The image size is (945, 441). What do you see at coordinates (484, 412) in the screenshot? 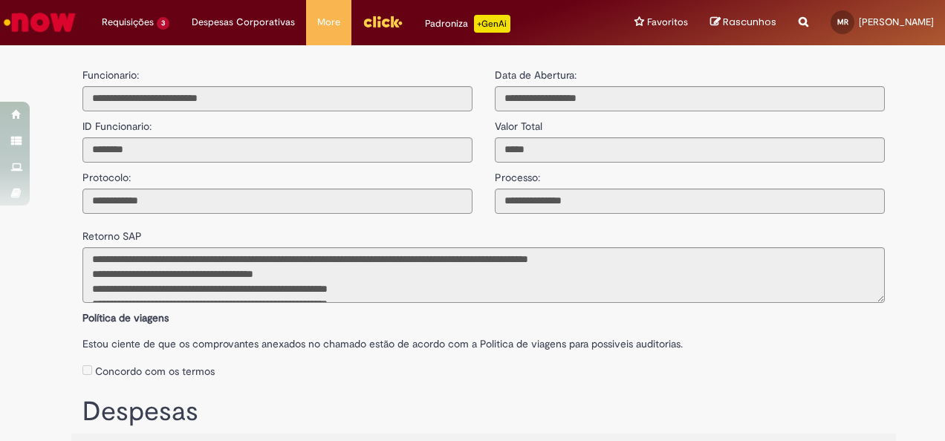
I see `h1: Despesas` at bounding box center [484, 412].